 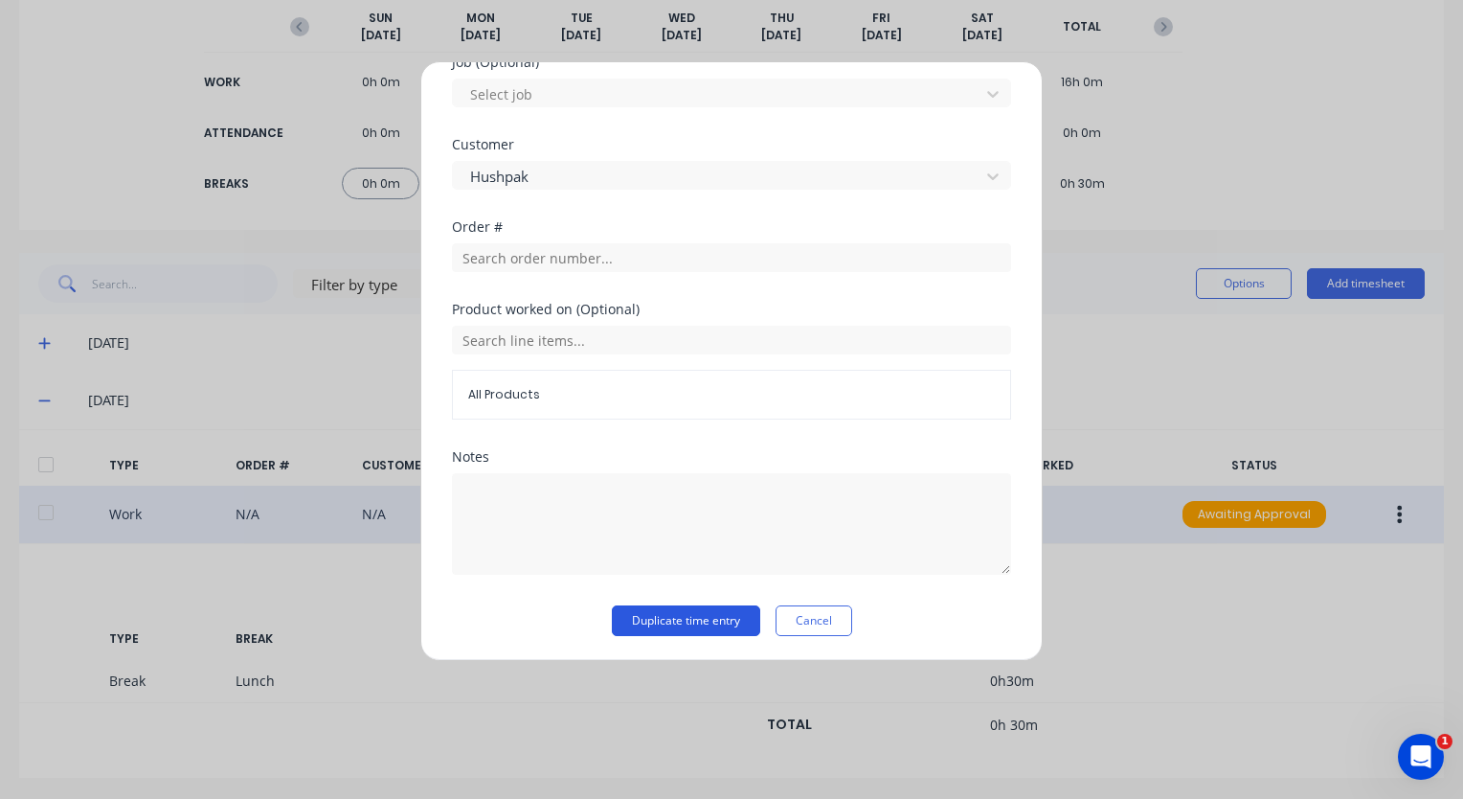 What do you see at coordinates (732, 394) in the screenshot?
I see `span: All Products` at bounding box center [732, 394].